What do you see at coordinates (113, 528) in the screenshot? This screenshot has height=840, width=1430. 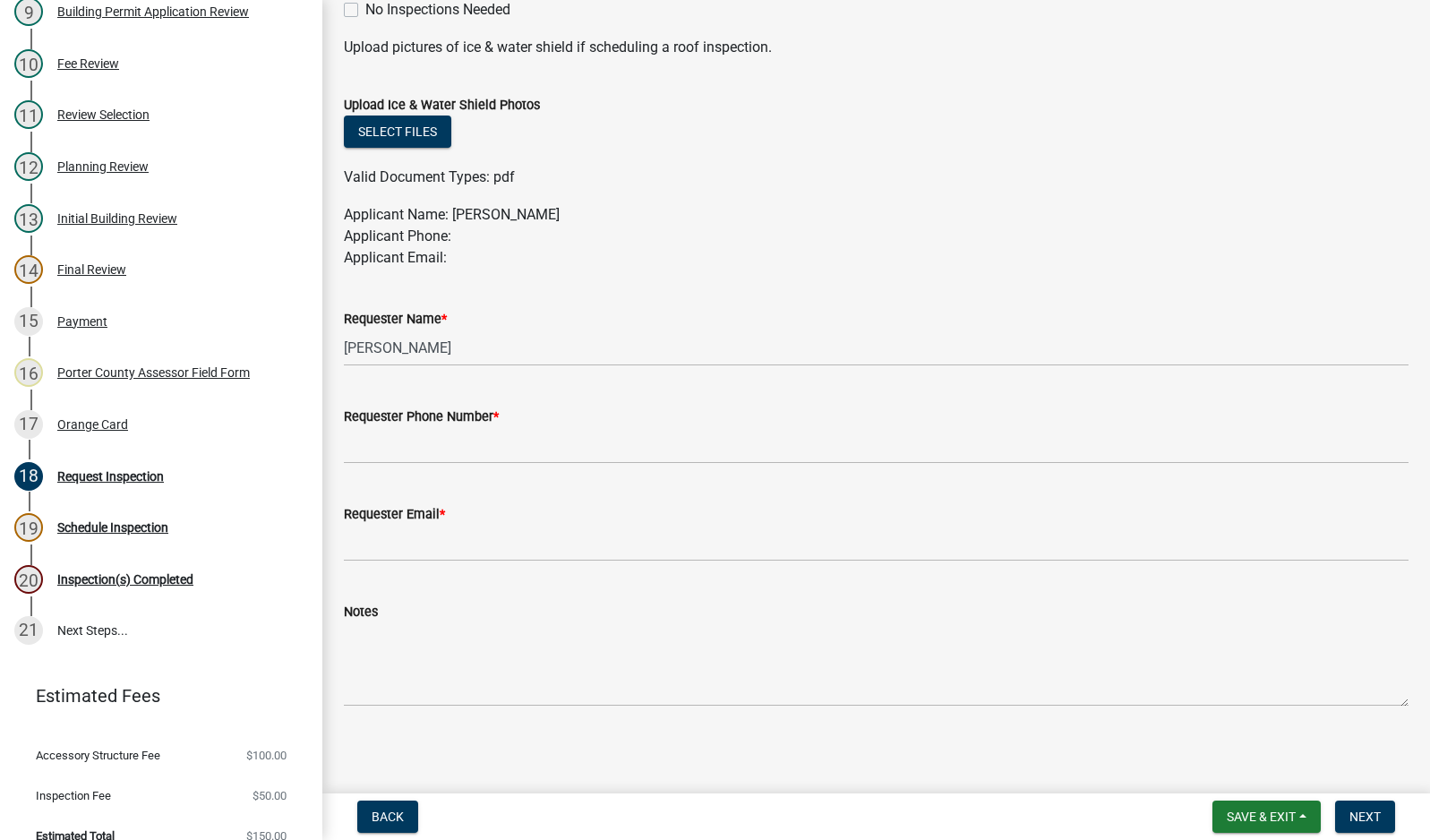 I see `div: Schedule Inspection` at bounding box center [113, 528].